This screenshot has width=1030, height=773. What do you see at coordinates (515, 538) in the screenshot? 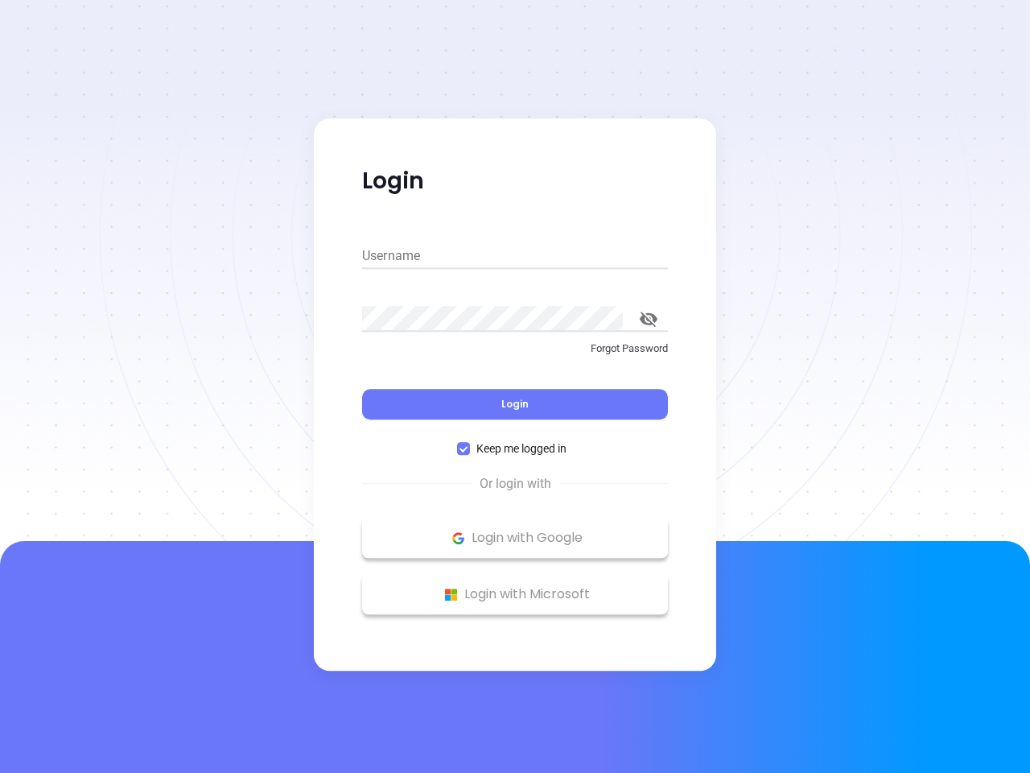
I see `p: Login with Google` at bounding box center [515, 538].